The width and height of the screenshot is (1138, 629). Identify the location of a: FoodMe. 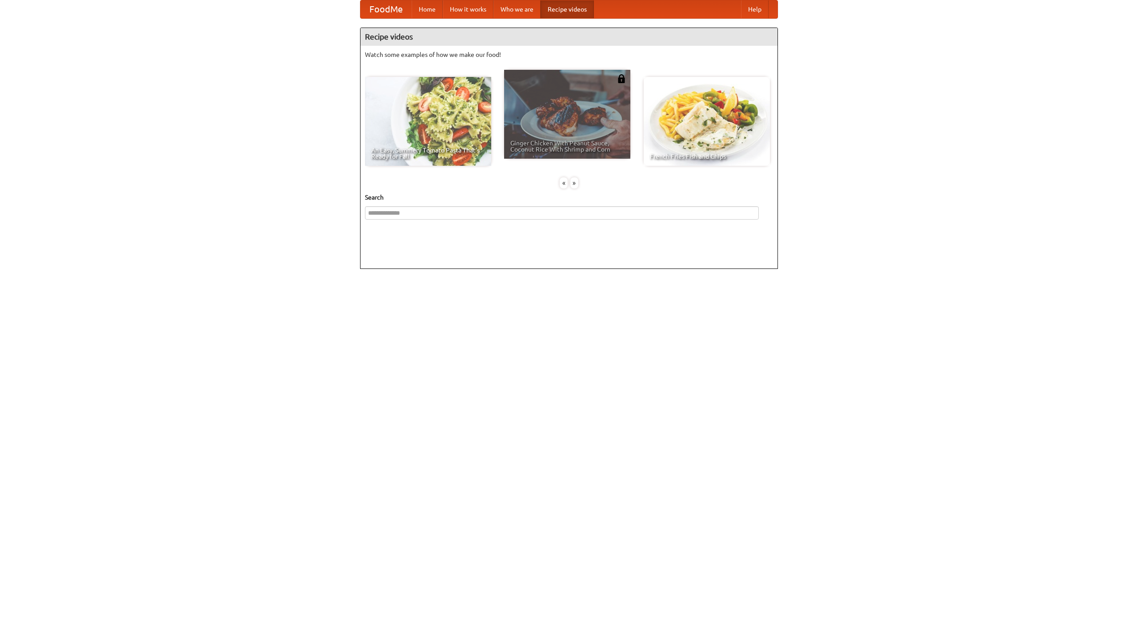
(386, 9).